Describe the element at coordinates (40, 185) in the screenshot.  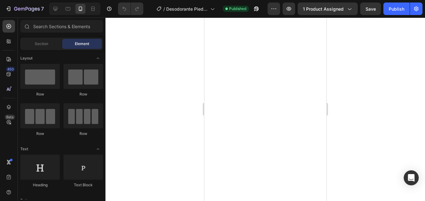
I see `div: Heading` at that location.